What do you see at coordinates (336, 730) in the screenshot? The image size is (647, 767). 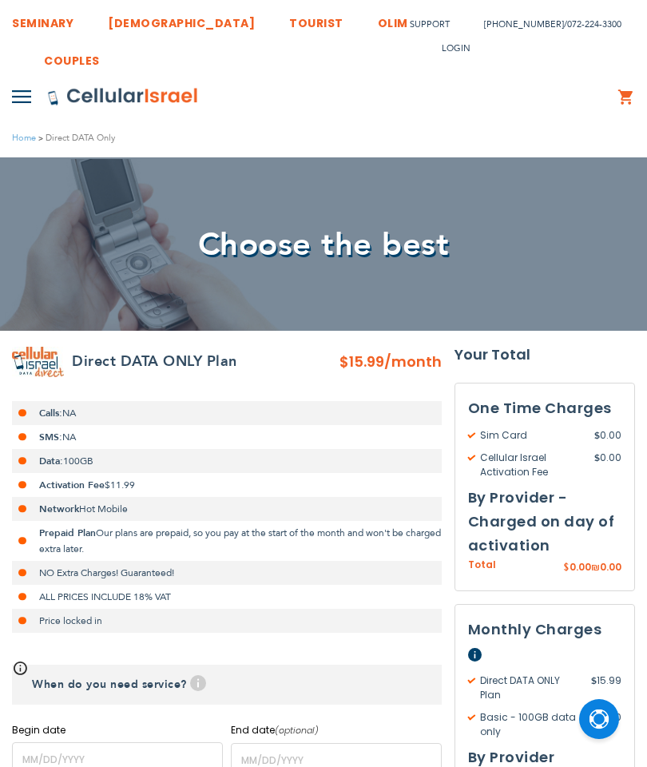 I see `label: End date` at bounding box center [336, 730].